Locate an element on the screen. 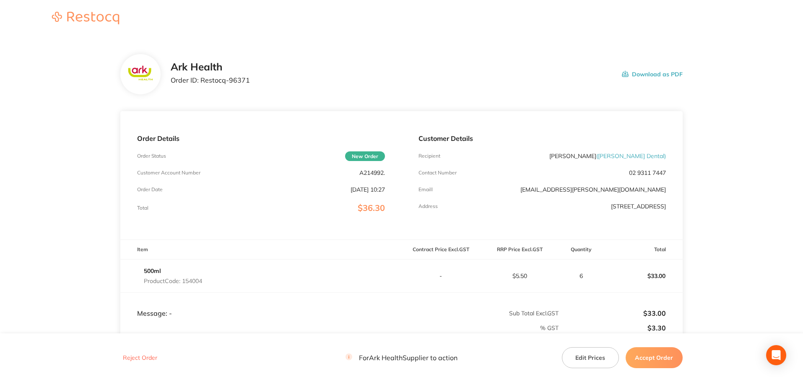 The image size is (803, 382). p: Order Date is located at coordinates (150, 189).